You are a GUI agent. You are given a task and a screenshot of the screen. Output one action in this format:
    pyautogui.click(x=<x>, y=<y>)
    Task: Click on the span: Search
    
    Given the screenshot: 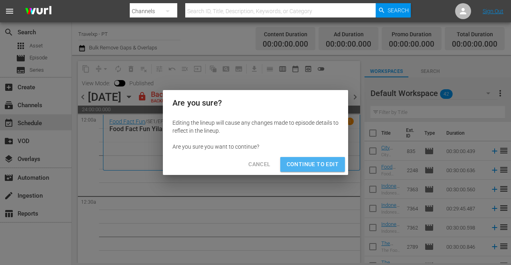 What is the action you would take?
    pyautogui.click(x=398, y=10)
    